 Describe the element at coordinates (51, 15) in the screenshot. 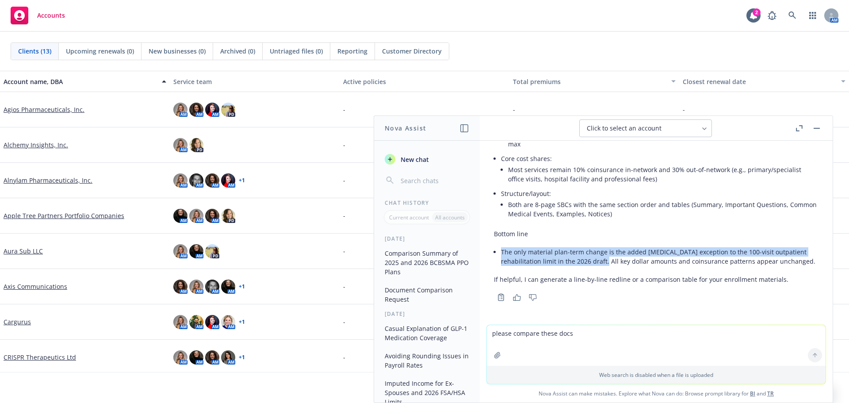

I see `span: Accounts` at that location.